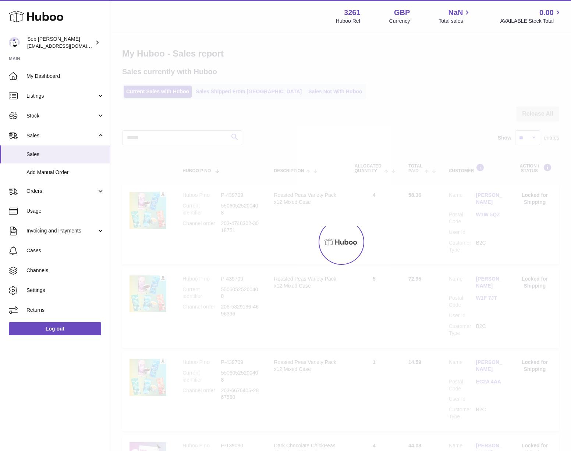  I want to click on span: 0.00, so click(546, 13).